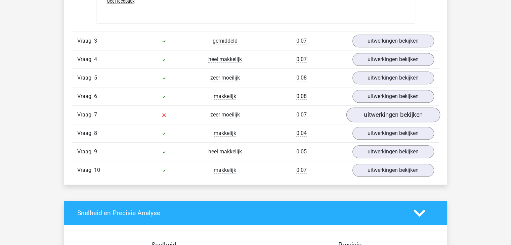 This screenshot has width=511, height=245. Describe the element at coordinates (95, 59) in the screenshot. I see `span: 4` at that location.